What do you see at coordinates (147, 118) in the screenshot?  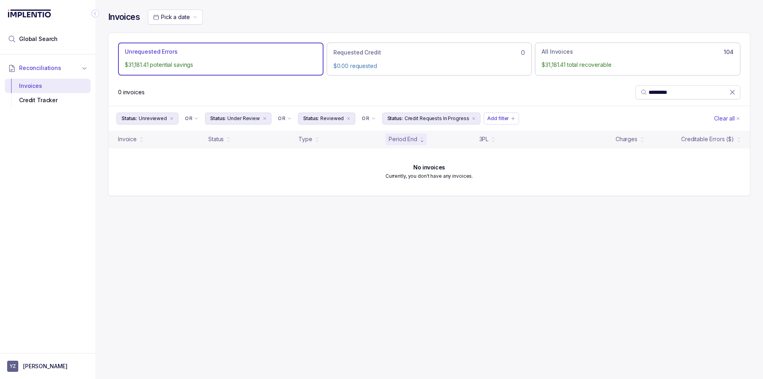 I see `li: Filter Chip Unreviewed` at bounding box center [147, 118].